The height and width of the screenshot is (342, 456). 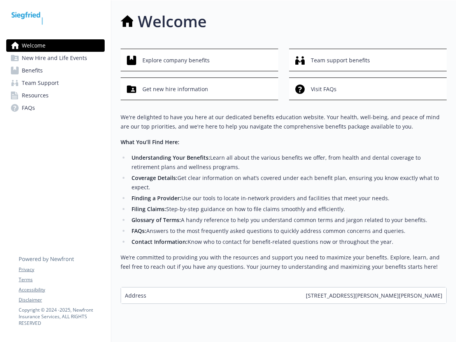 What do you see at coordinates (35, 95) in the screenshot?
I see `span: Resources` at bounding box center [35, 95].